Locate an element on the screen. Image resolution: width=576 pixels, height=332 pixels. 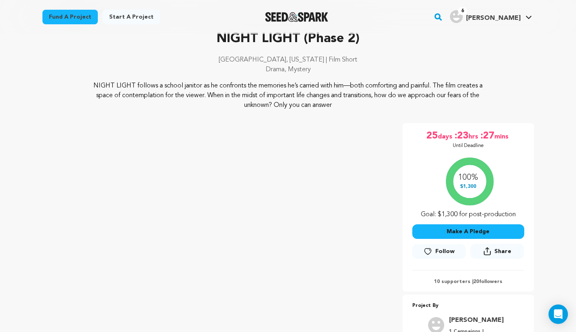
span: 25 is located at coordinates (432, 136).